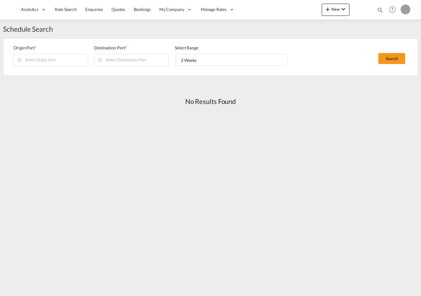 This screenshot has height=296, width=421. Describe the element at coordinates (392, 58) in the screenshot. I see `button: Search` at that location.